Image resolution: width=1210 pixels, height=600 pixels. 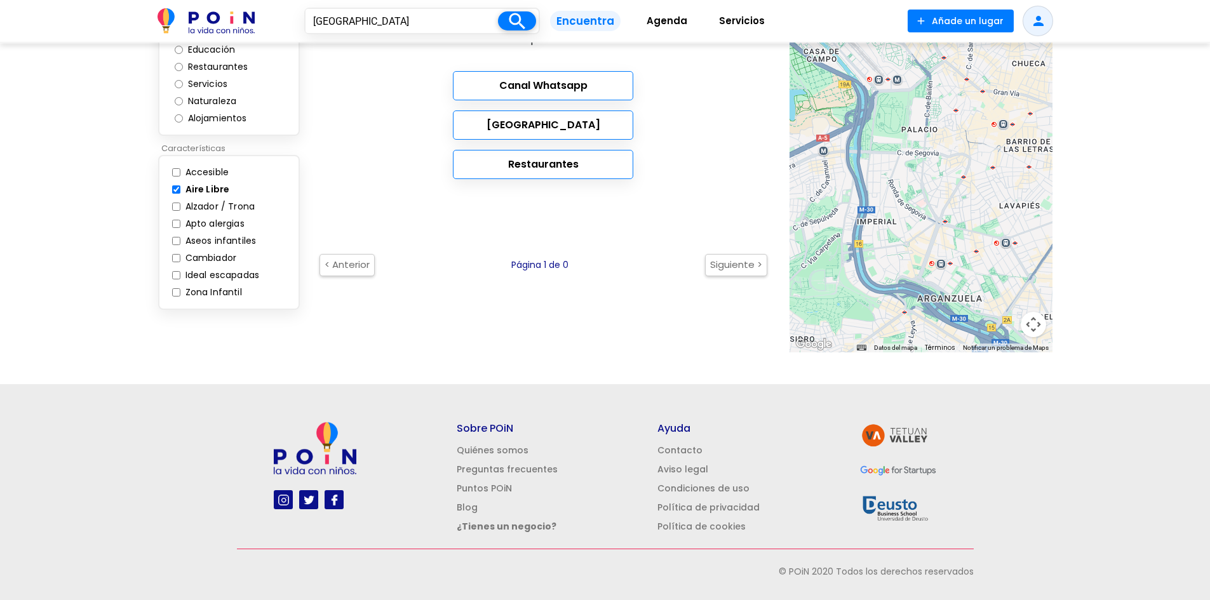 I want to click on a: Condiciones de uso, so click(x=703, y=489).